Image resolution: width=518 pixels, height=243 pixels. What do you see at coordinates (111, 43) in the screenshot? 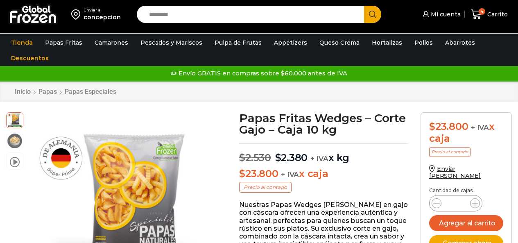
I see `a: Camarones` at bounding box center [111, 43].